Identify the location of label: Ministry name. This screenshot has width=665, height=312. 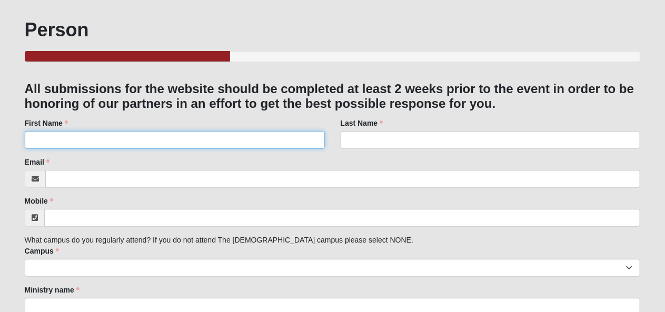
(52, 290).